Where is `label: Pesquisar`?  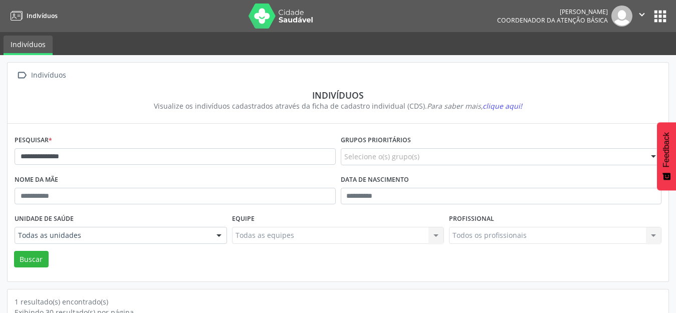
label: Pesquisar is located at coordinates (33, 140).